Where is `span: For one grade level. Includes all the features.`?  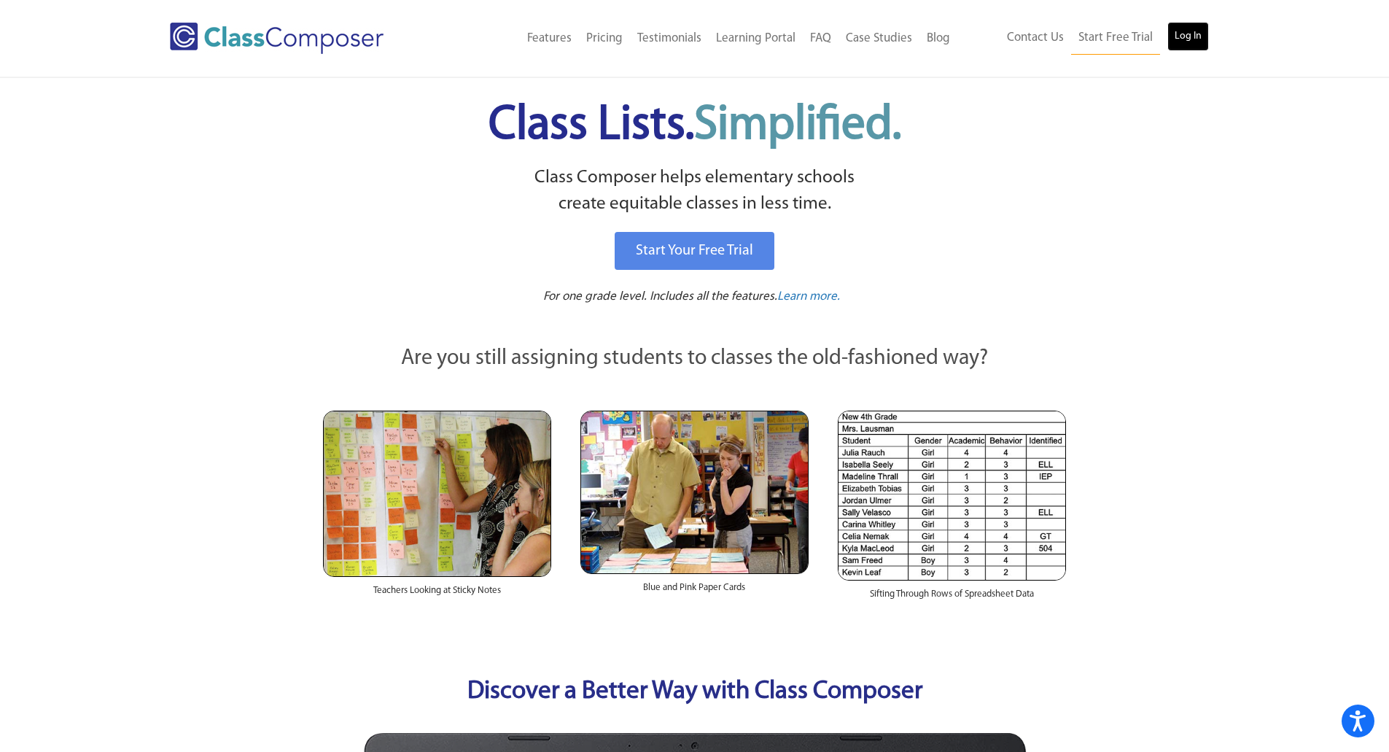 span: For one grade level. Includes all the features. is located at coordinates (660, 296).